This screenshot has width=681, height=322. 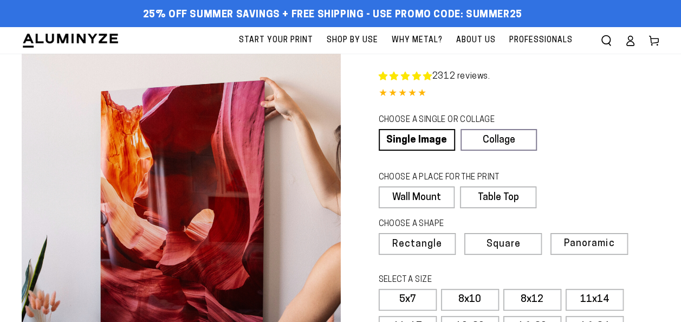 What do you see at coordinates (70, 41) in the screenshot?
I see `img: Aluminyze` at bounding box center [70, 41].